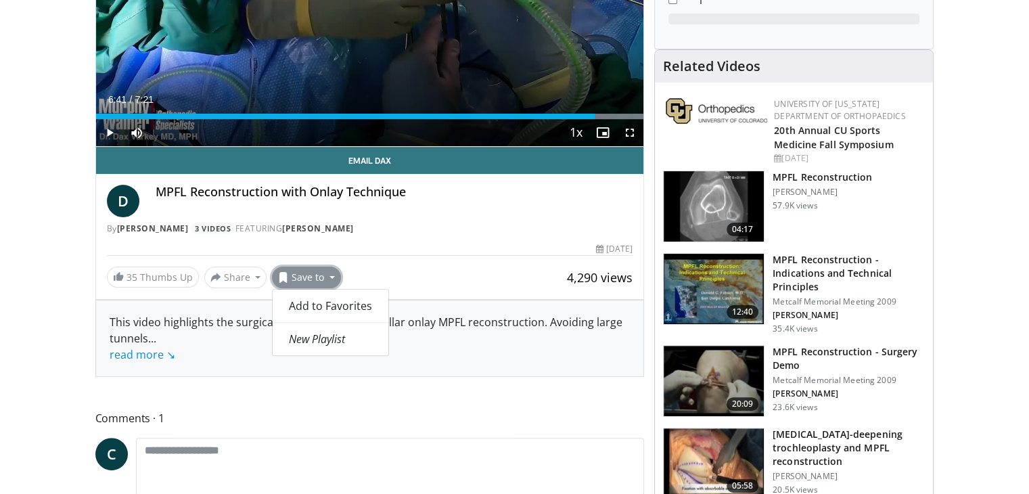  What do you see at coordinates (213, 228) in the screenshot?
I see `a: 3 Videos` at bounding box center [213, 228].